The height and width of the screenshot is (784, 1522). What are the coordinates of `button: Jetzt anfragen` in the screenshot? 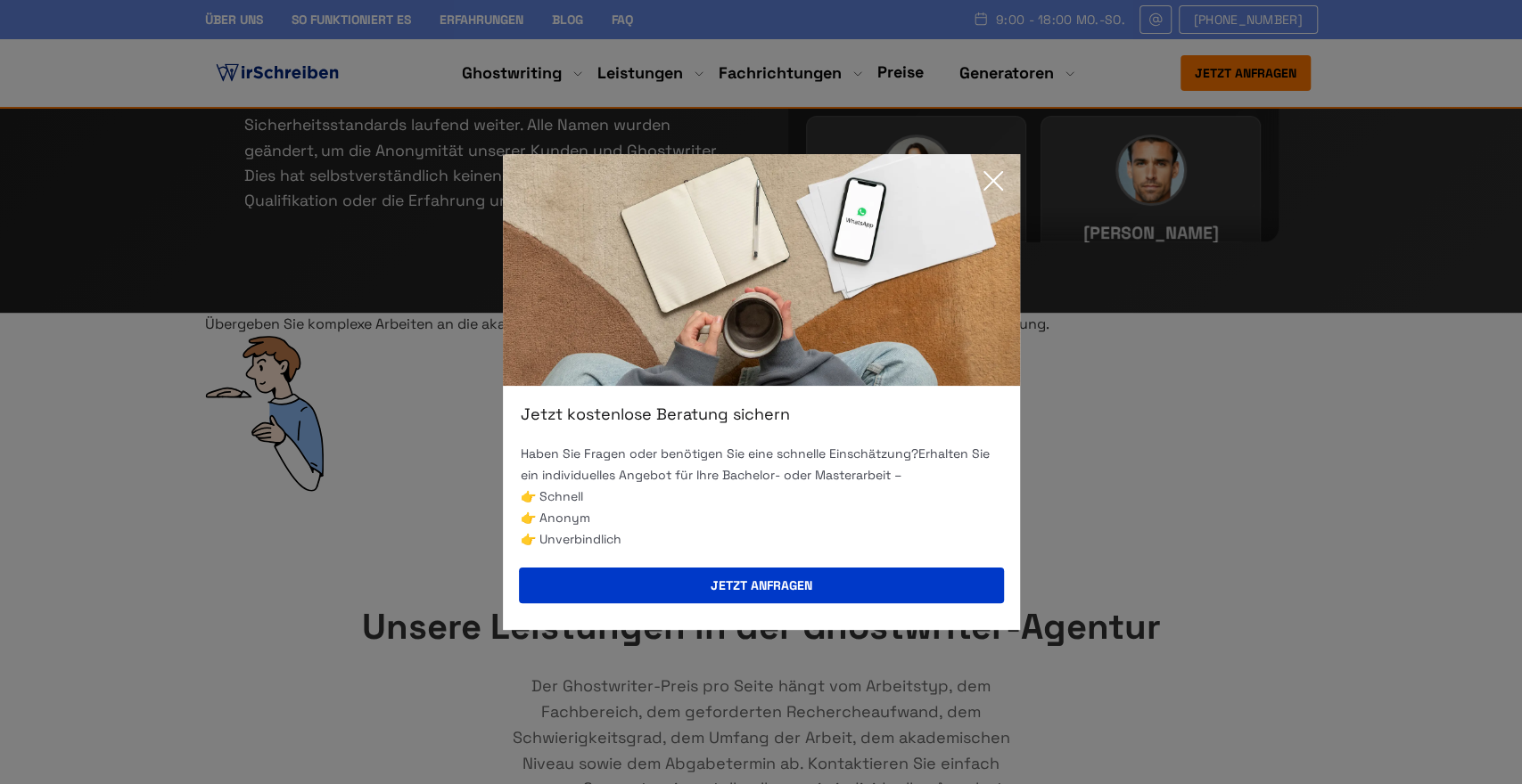 It's located at (761, 586).